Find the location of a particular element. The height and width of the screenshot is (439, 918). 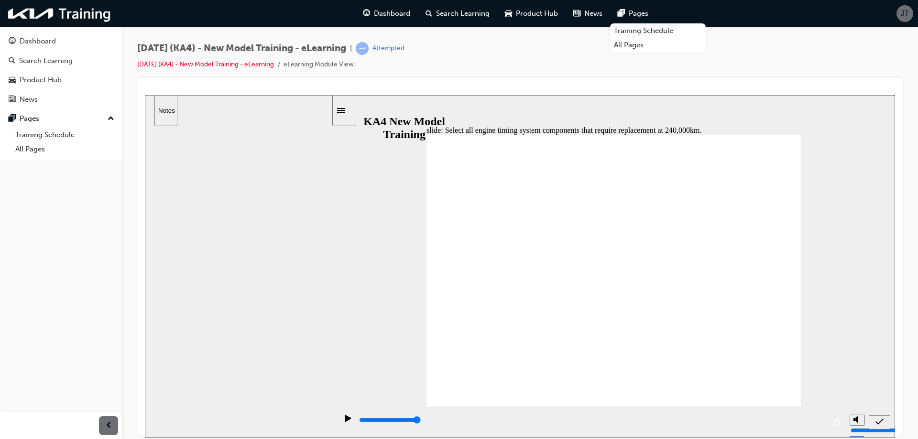

div: Notes is located at coordinates (21, 15).